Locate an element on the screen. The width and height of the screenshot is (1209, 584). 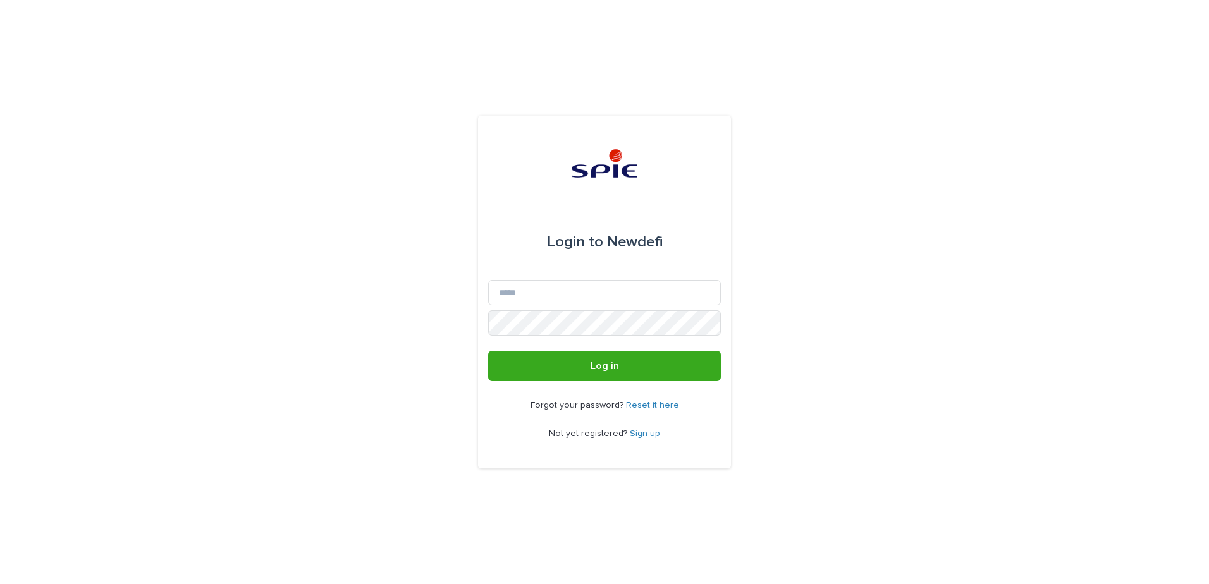
span: Log in is located at coordinates (604, 366).